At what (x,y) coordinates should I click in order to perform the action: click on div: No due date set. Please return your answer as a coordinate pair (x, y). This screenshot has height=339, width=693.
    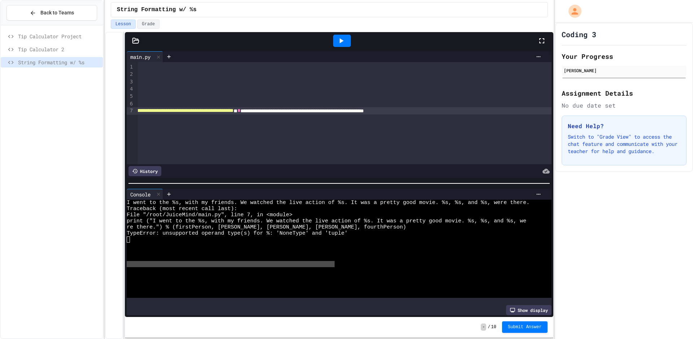
    Looking at the image, I should click on (624, 105).